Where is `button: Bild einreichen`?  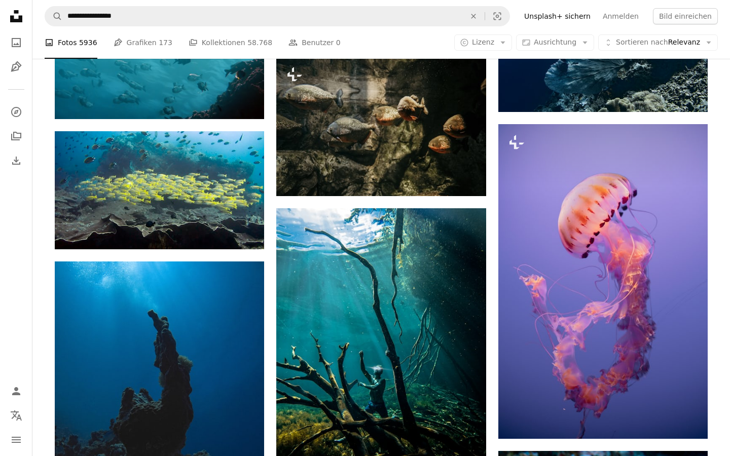 button: Bild einreichen is located at coordinates (685, 16).